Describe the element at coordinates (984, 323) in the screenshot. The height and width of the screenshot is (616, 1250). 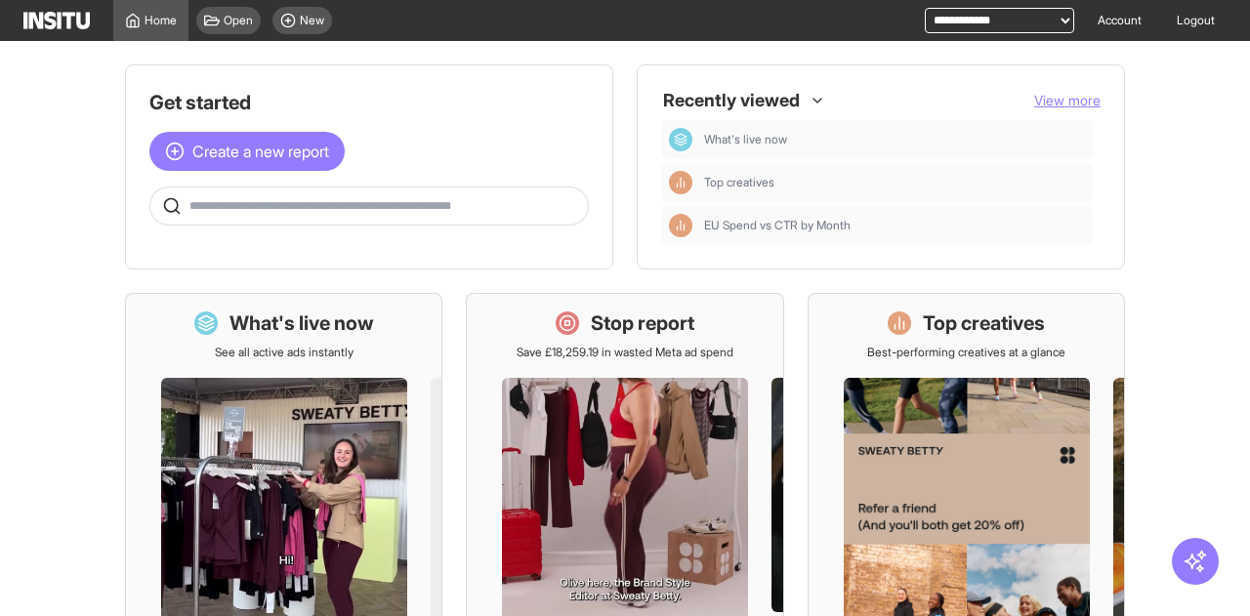
I see `h1: Top creatives` at that location.